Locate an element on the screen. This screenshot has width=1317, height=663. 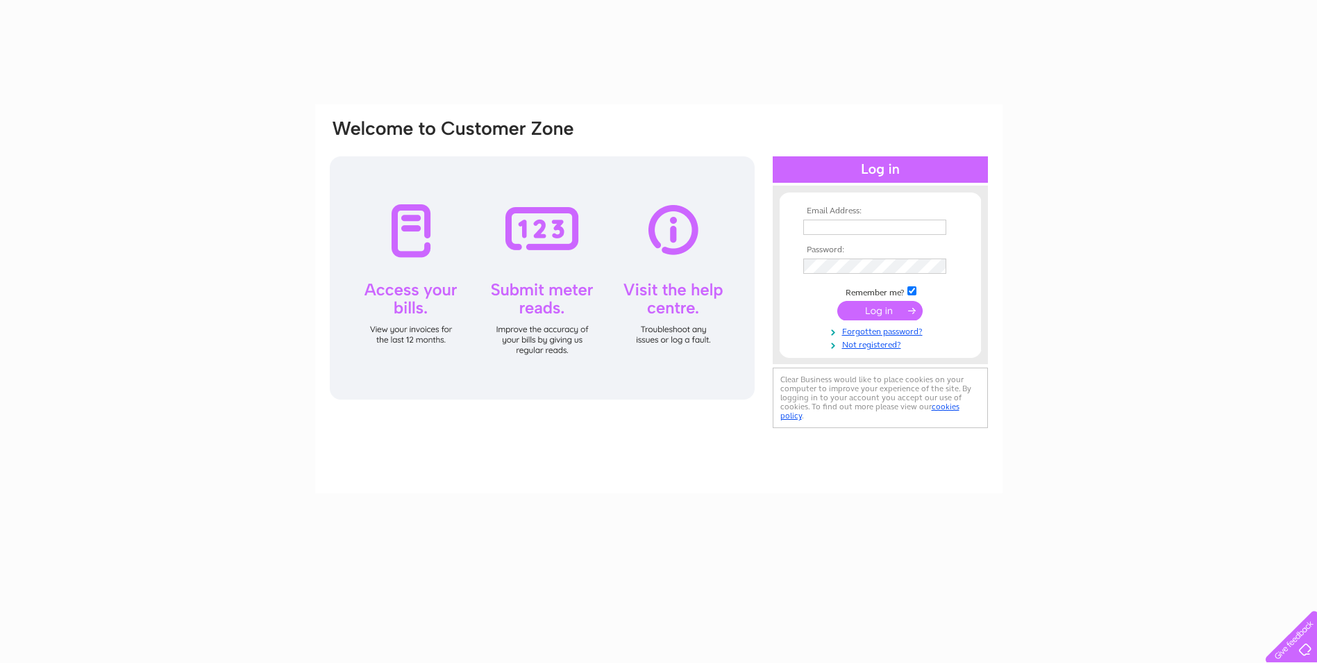
a: Forgotten password? is located at coordinates (882, 330).